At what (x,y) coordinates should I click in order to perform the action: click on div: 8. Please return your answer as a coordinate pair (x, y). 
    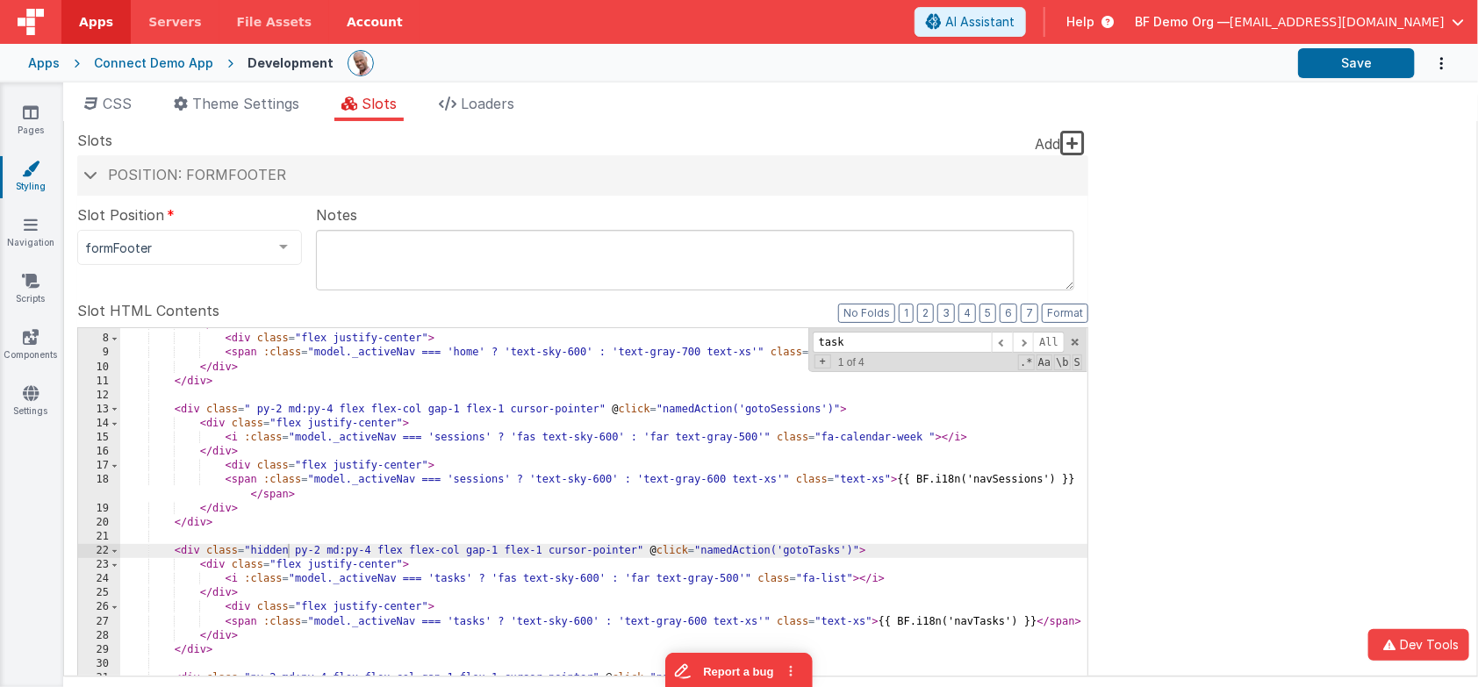
    Looking at the image, I should click on (99, 339).